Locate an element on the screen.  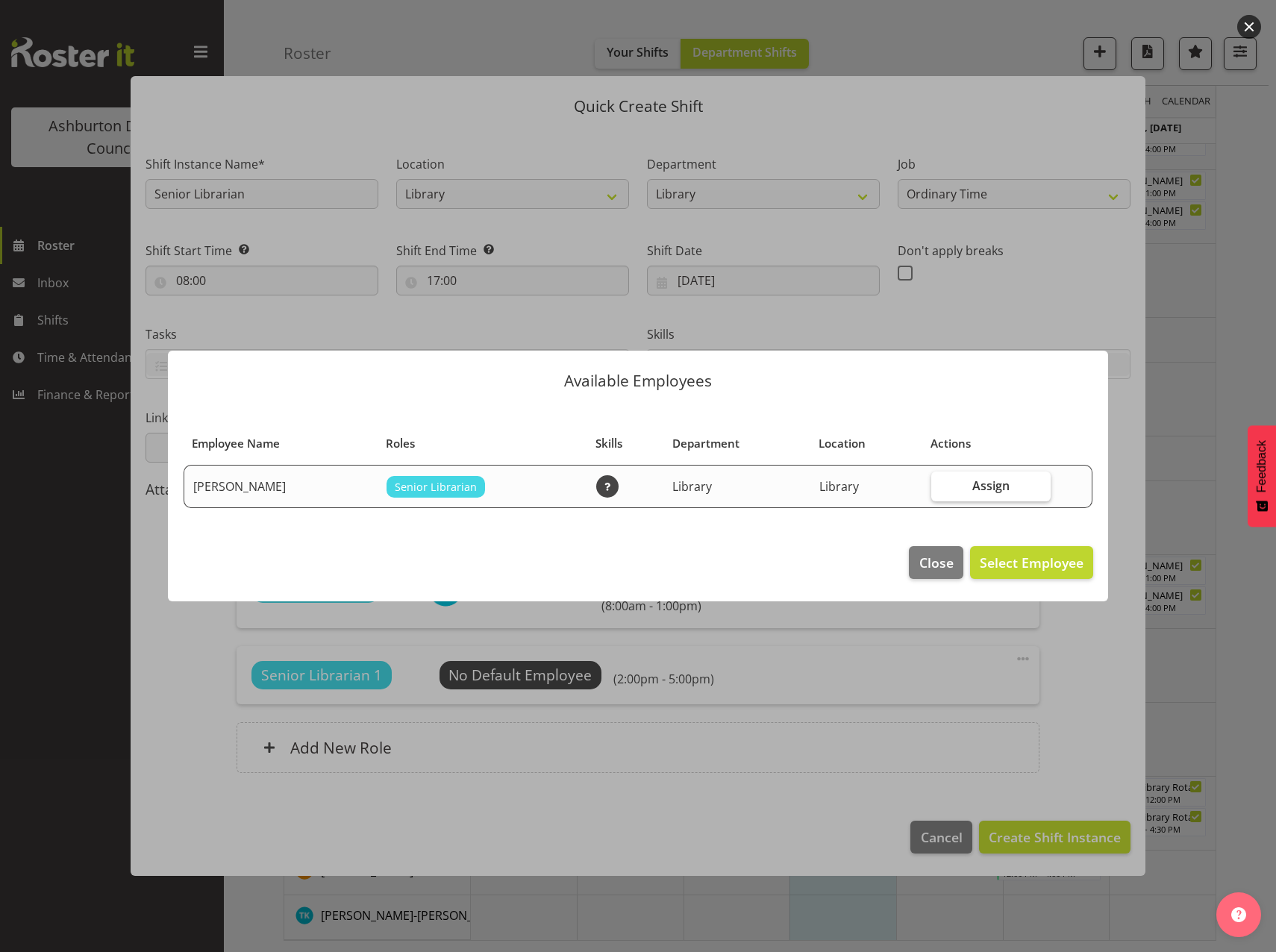
p: Available Employees is located at coordinates (638, 380).